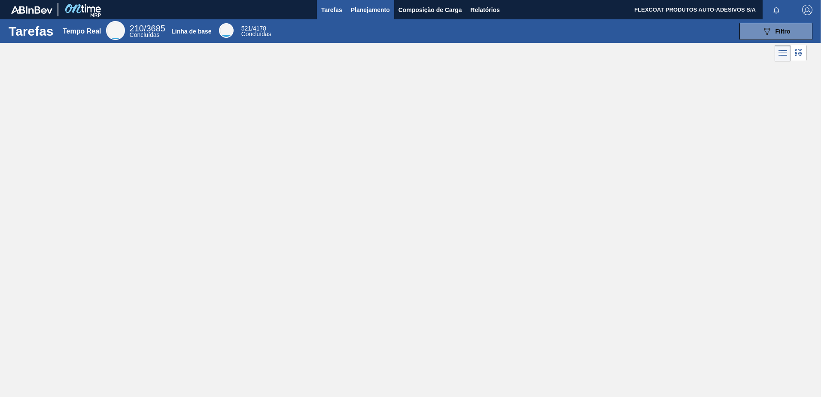 The width and height of the screenshot is (821, 397). I want to click on div: Tempo Real, so click(82, 31).